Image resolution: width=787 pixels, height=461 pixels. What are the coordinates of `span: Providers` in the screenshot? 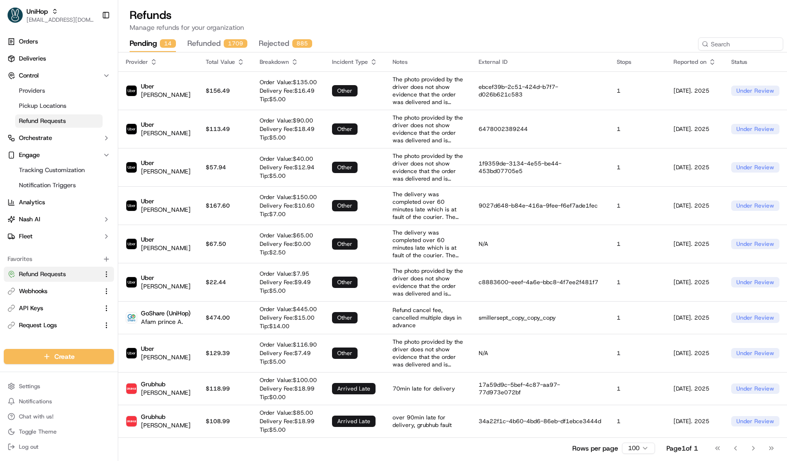 It's located at (32, 91).